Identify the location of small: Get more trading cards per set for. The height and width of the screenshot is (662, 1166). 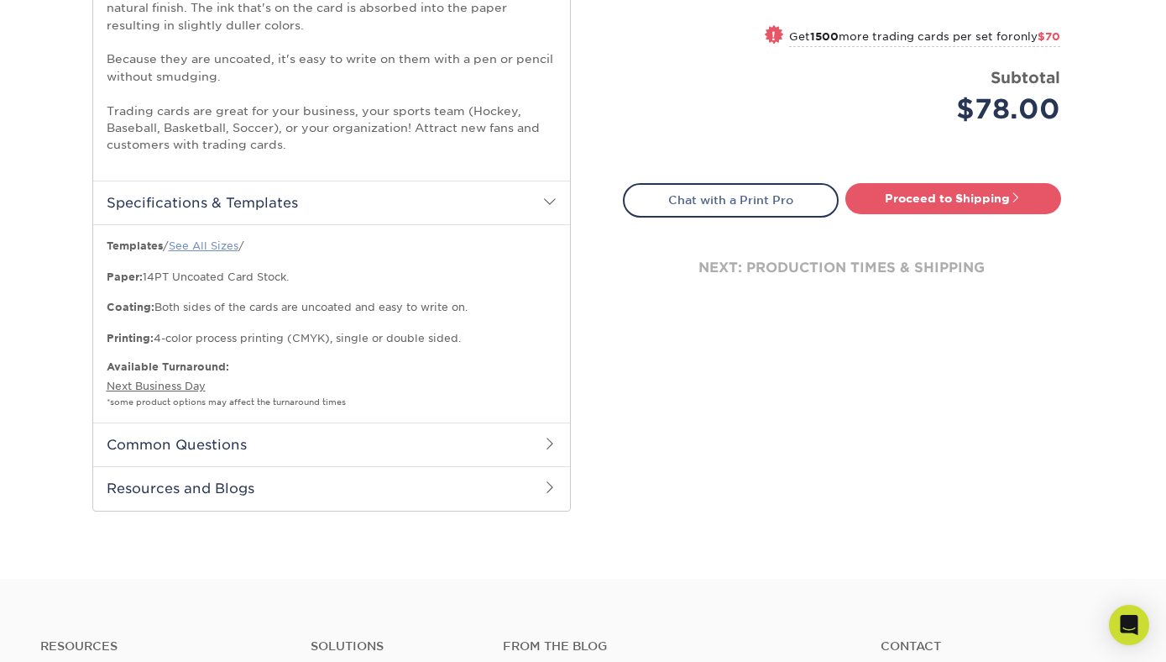
(925, 39).